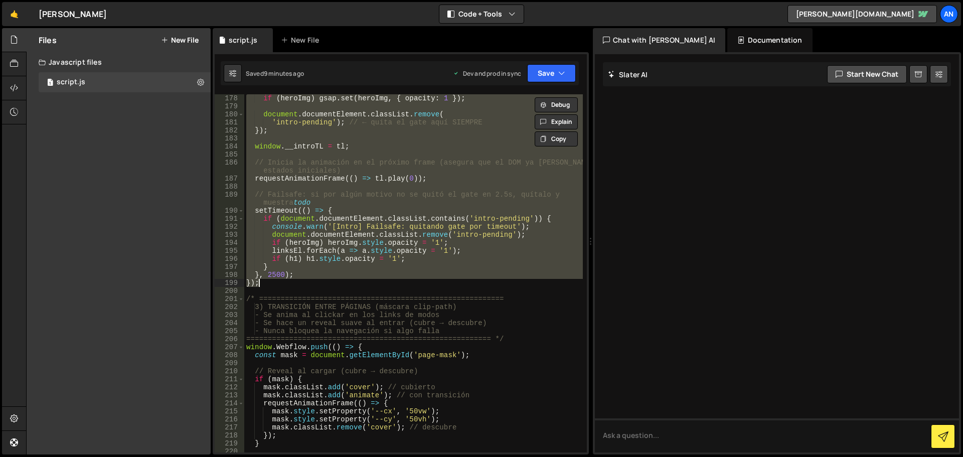  I want to click on div: 182, so click(229, 130).